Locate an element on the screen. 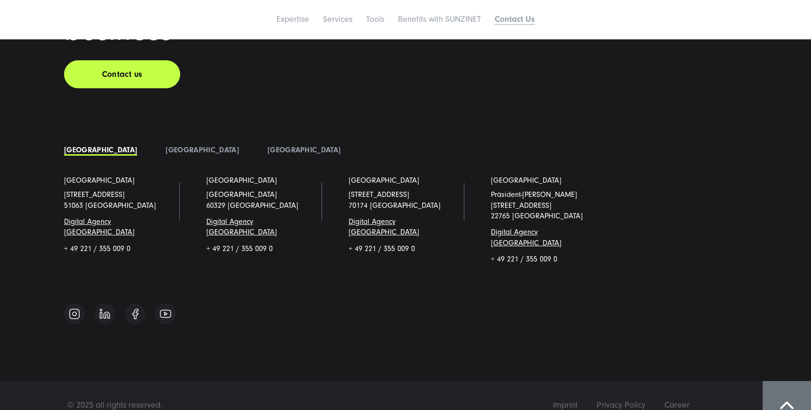  a: Contact us is located at coordinates (122, 74).